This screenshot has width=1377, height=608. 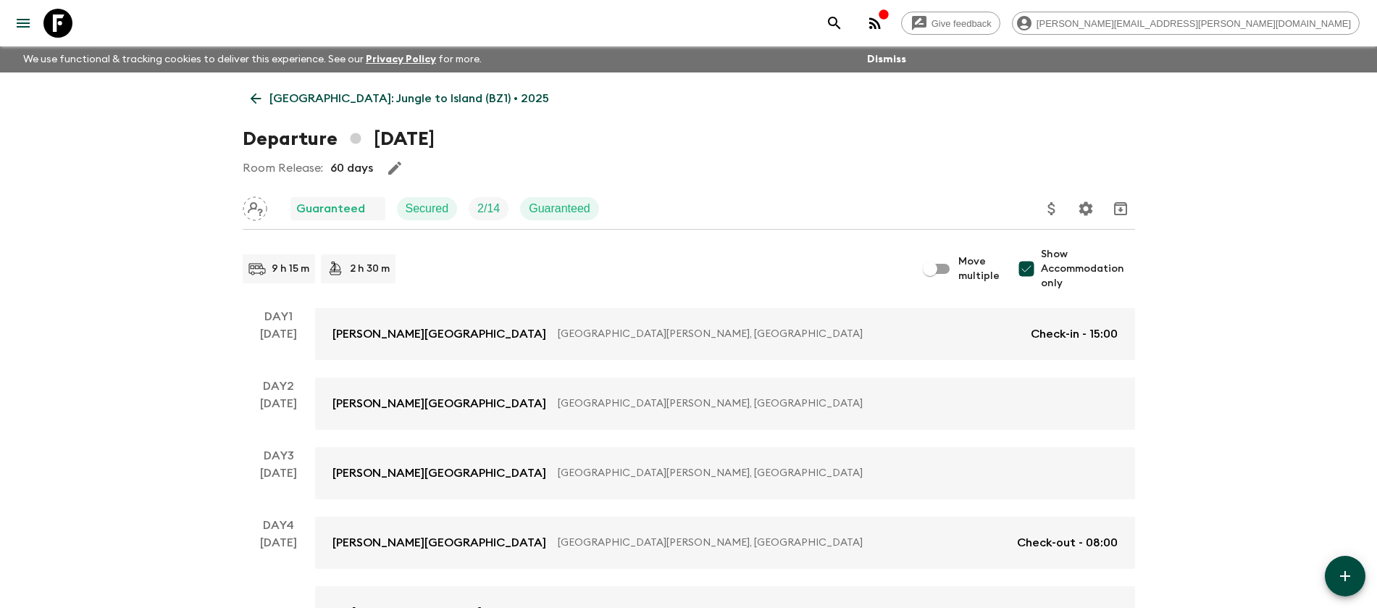 What do you see at coordinates (400, 59) in the screenshot?
I see `a: Privacy Policy` at bounding box center [400, 59].